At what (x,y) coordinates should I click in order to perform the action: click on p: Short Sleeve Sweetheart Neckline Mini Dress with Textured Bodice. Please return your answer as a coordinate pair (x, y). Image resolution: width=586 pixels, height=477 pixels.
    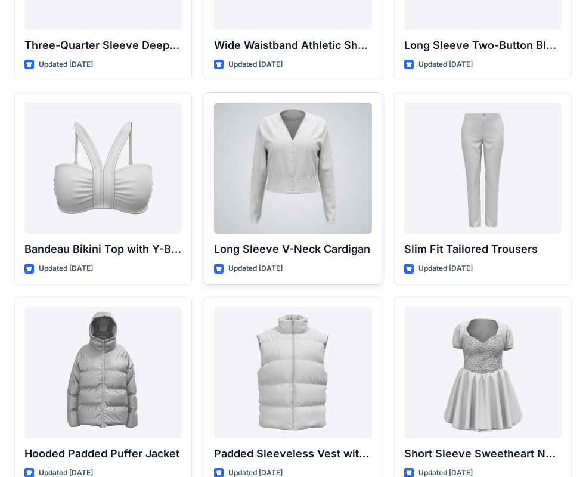
    Looking at the image, I should click on (483, 454).